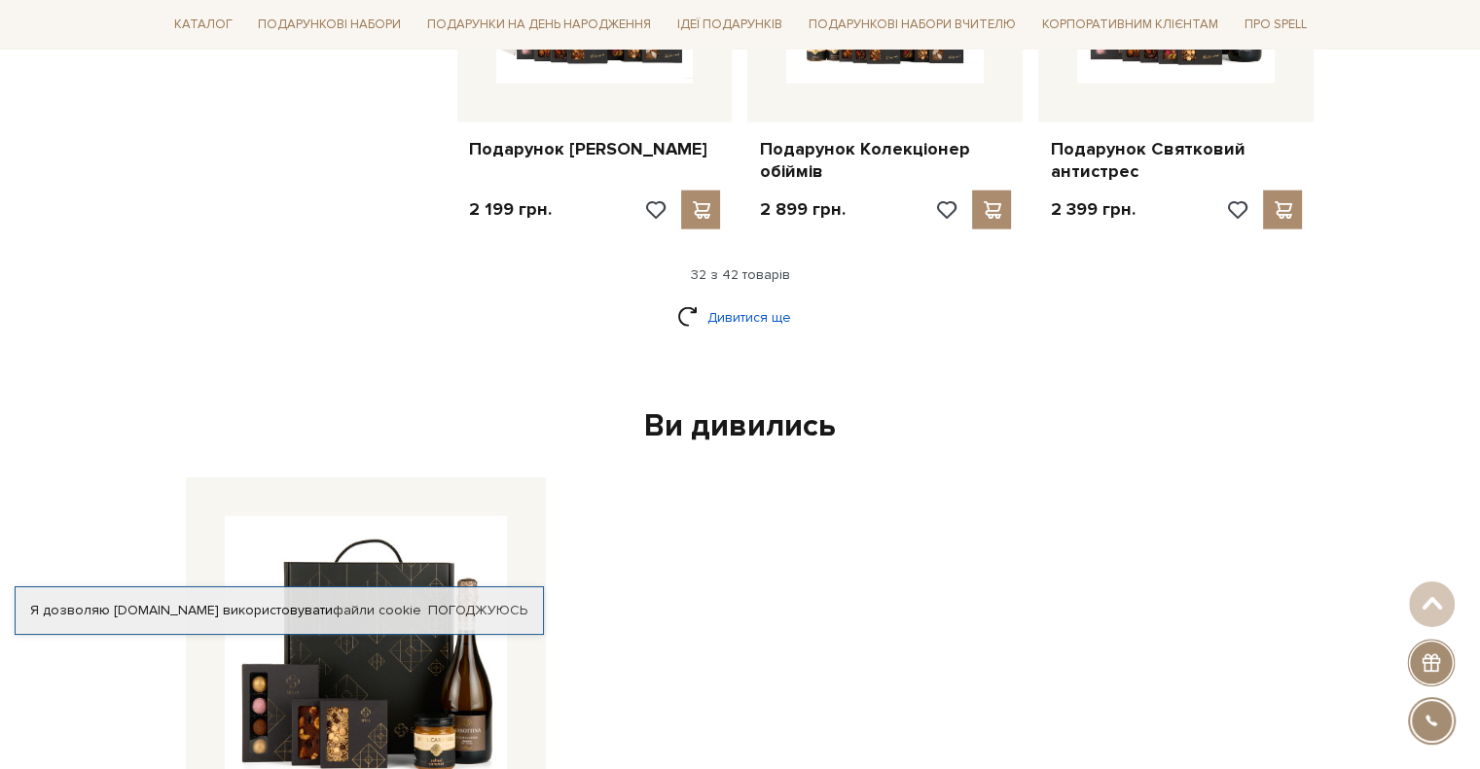 This screenshot has height=769, width=1480. I want to click on a: Ідеї подарунків, so click(730, 24).